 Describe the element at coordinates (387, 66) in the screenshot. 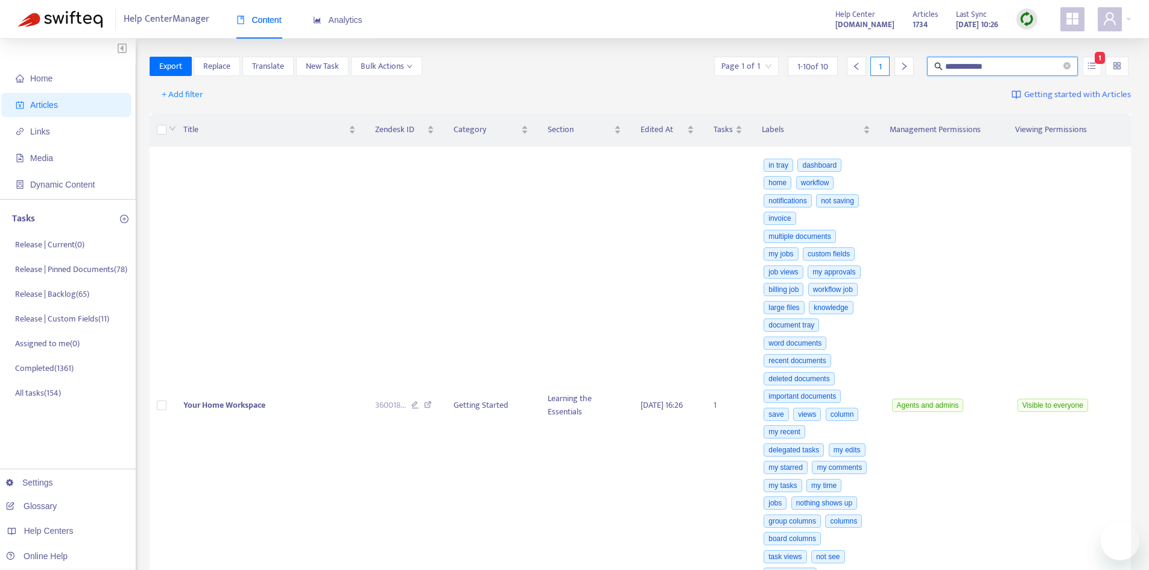

I see `span: Bulk Actions` at that location.